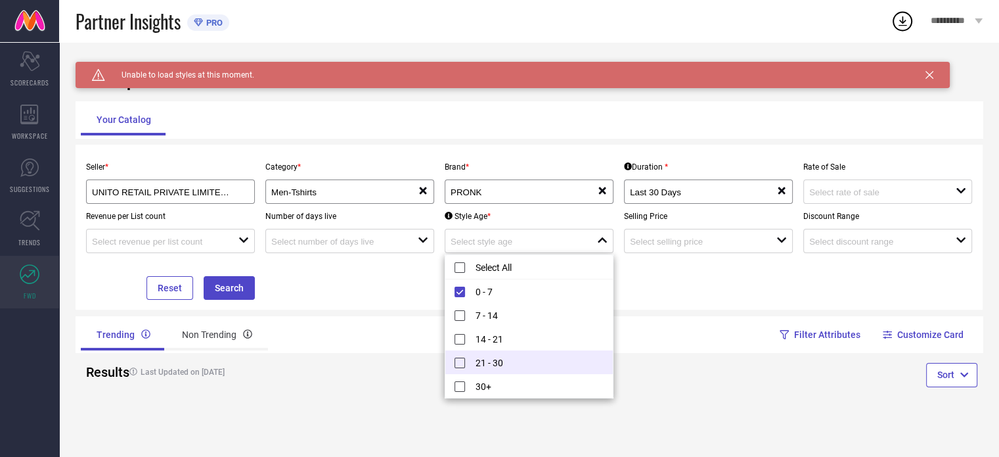 The height and width of the screenshot is (457, 999). Describe the element at coordinates (952, 374) in the screenshot. I see `button: Sort` at that location.